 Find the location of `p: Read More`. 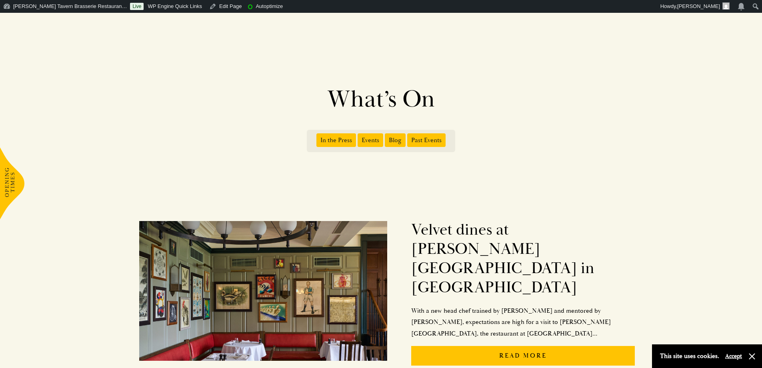

p: Read More is located at coordinates (524, 355).